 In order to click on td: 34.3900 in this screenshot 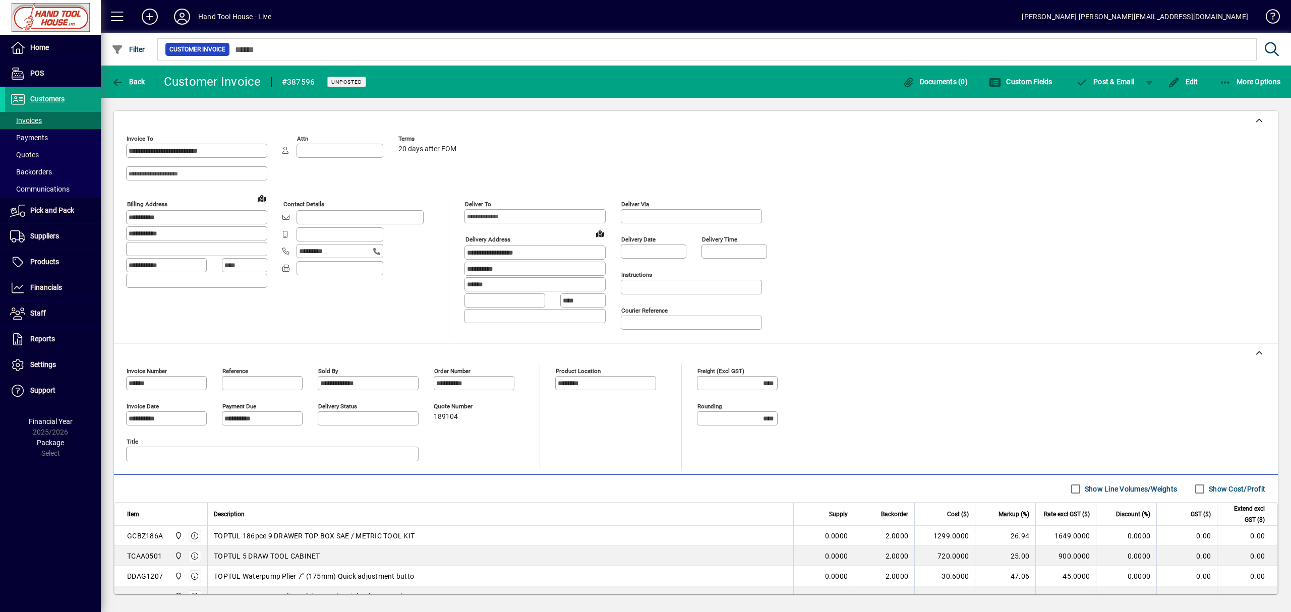, I will do `click(945, 597)`.